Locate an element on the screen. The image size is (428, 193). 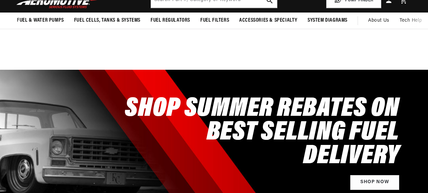
summary: Tech Help is located at coordinates (411, 21).